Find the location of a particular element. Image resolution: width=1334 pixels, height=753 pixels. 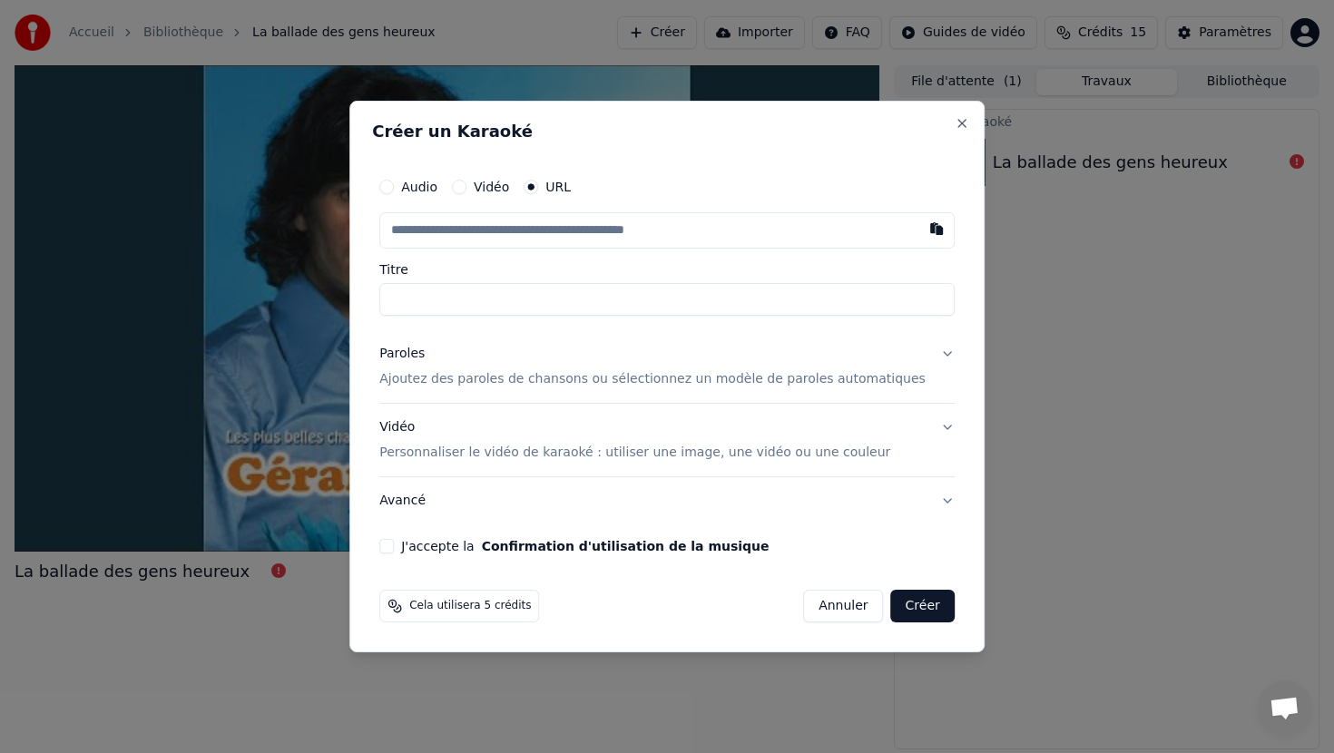

h2: Créer un Karaoké is located at coordinates (667, 132).